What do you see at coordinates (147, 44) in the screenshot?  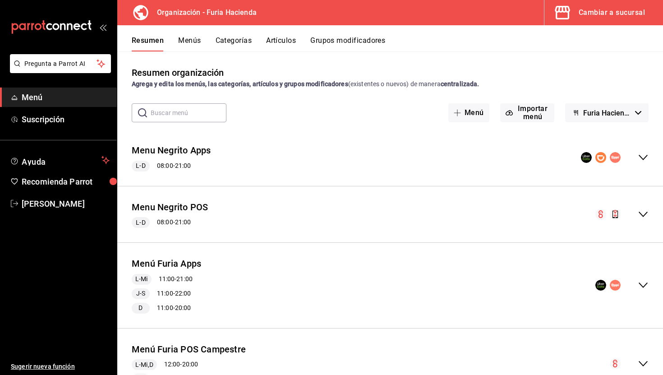 I see `button: Resumen` at bounding box center [147, 44].